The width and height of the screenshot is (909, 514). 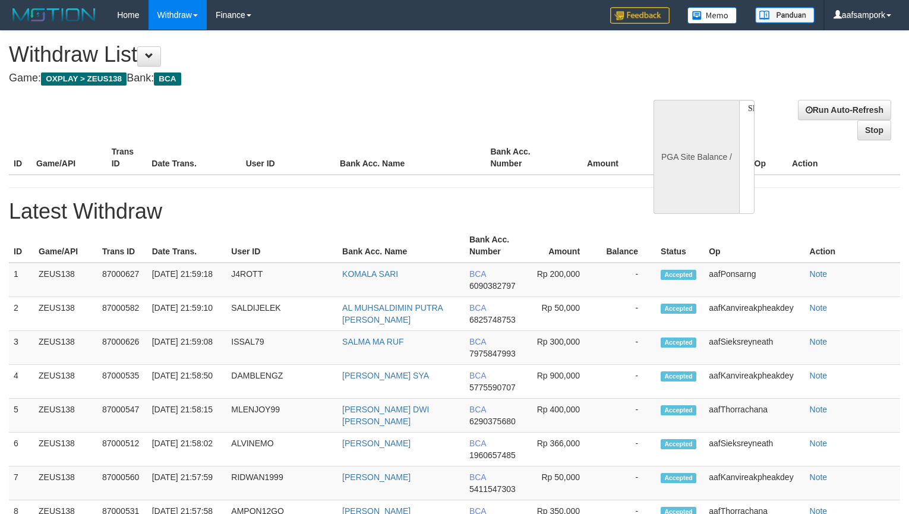 What do you see at coordinates (54, 15) in the screenshot?
I see `img: MOTION_logo.png` at bounding box center [54, 15].